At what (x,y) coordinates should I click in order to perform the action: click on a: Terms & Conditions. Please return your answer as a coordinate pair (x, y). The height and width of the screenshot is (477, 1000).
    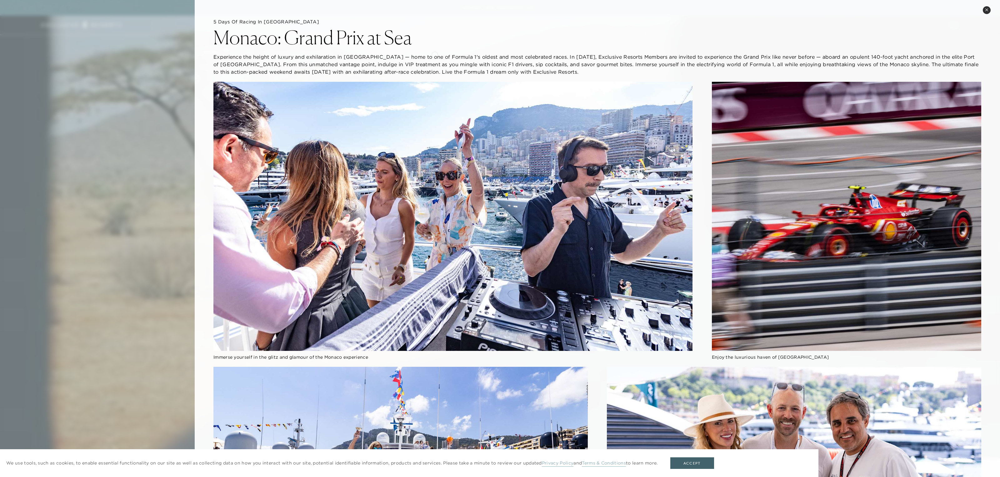
    Looking at the image, I should click on (604, 464).